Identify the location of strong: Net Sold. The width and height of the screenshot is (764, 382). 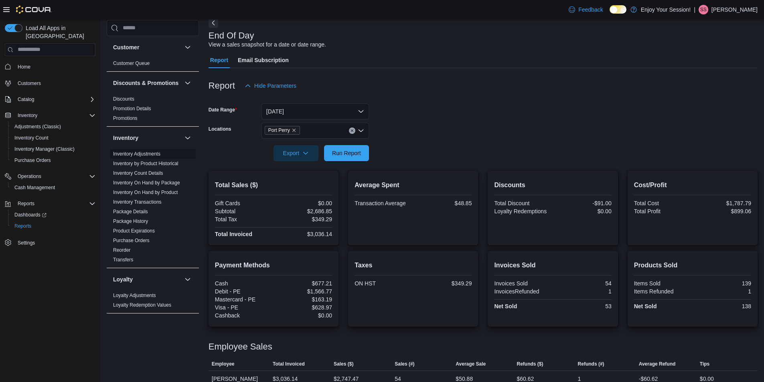
(505, 306).